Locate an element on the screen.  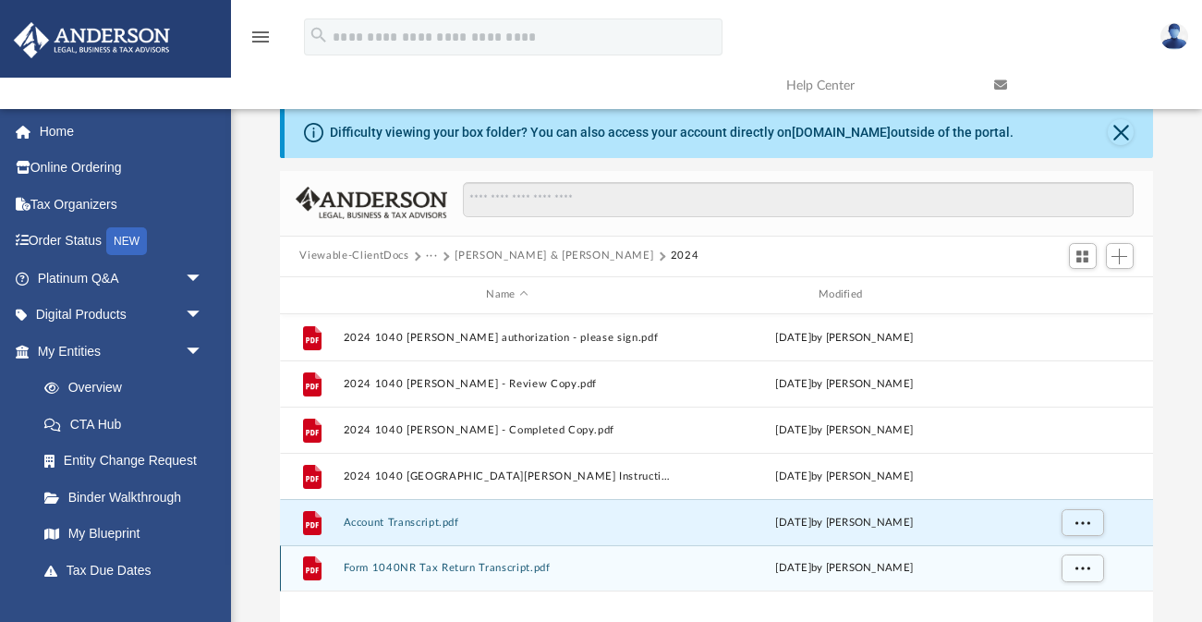
button: Add is located at coordinates (1120, 256).